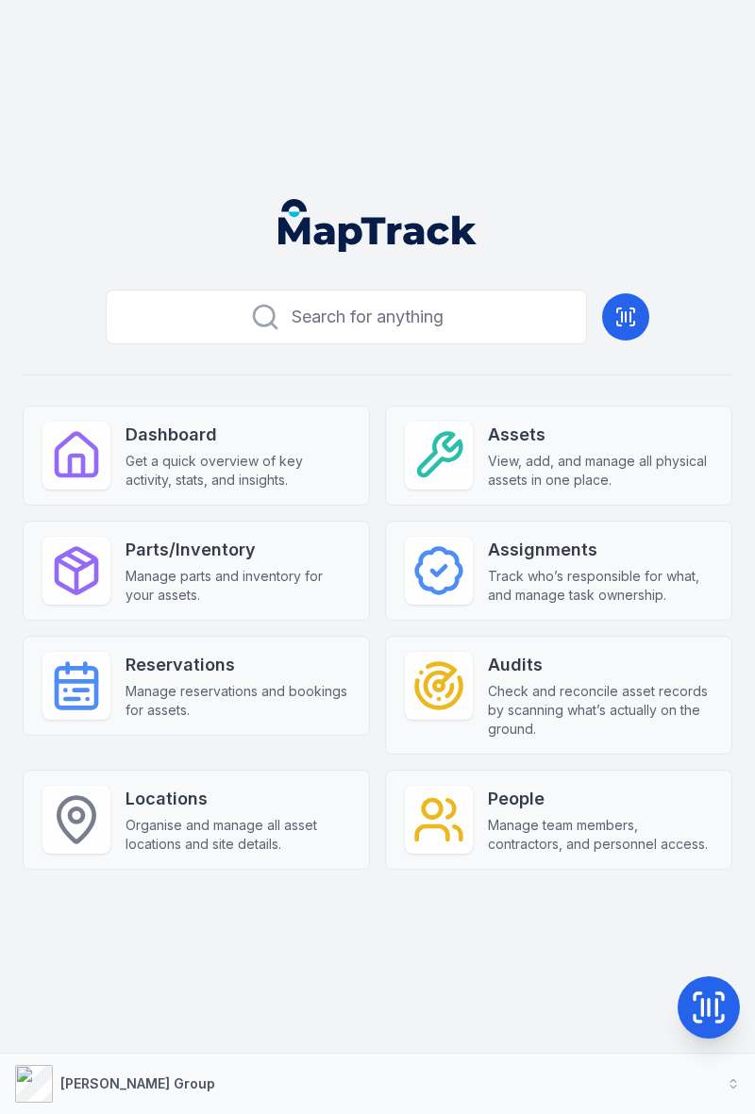 Image resolution: width=755 pixels, height=1114 pixels. I want to click on span: Check and reconcile asset records by scanning what’s actually on the ground., so click(600, 710).